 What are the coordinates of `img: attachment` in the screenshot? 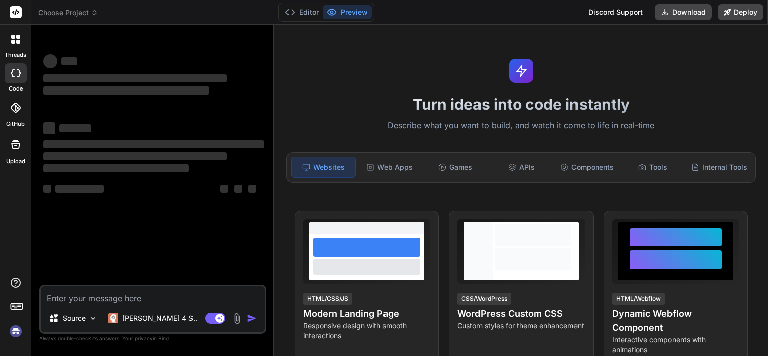 It's located at (237, 318).